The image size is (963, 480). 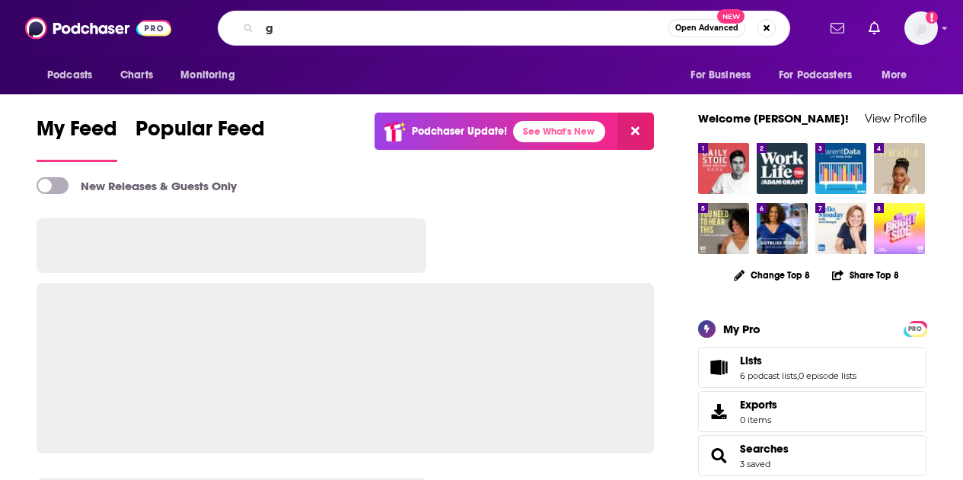 I want to click on img: Hello Monday with Jessi Hempel, so click(x=840, y=228).